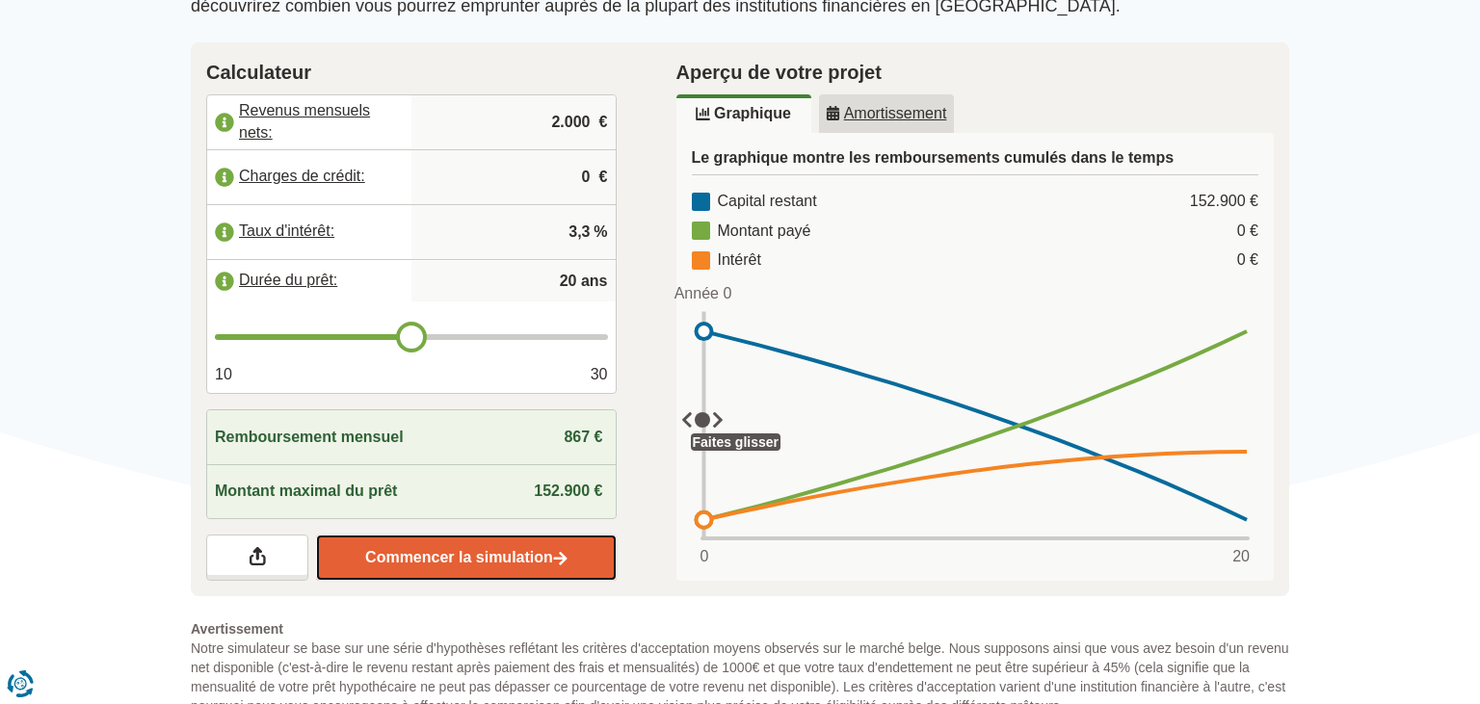 The image size is (1480, 704). Describe the element at coordinates (309, 437) in the screenshot. I see `span: Remboursement mensuel` at that location.